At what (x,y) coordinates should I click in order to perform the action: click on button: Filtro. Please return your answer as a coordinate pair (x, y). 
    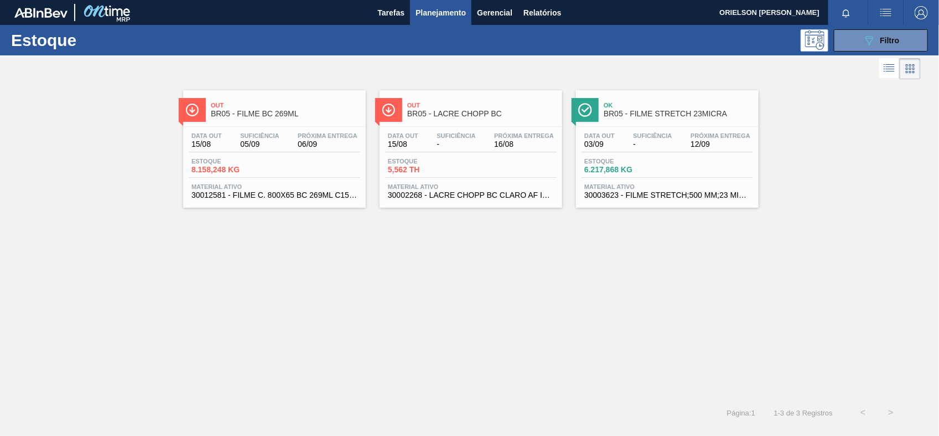
    Looking at the image, I should click on (881, 40).